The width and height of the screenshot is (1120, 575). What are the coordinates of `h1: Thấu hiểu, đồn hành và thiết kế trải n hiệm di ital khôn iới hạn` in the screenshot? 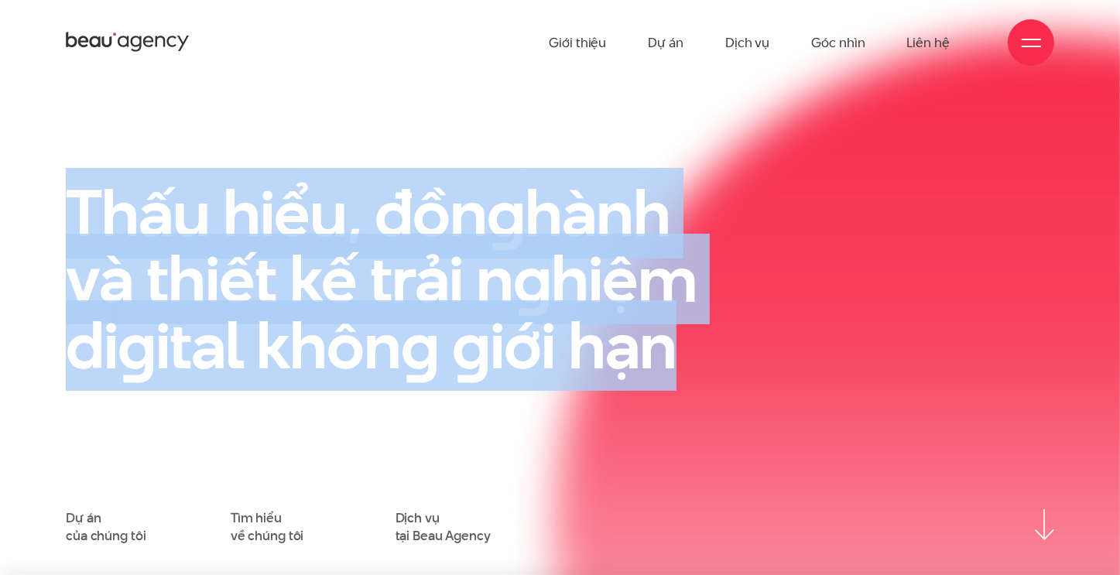 It's located at (391, 279).